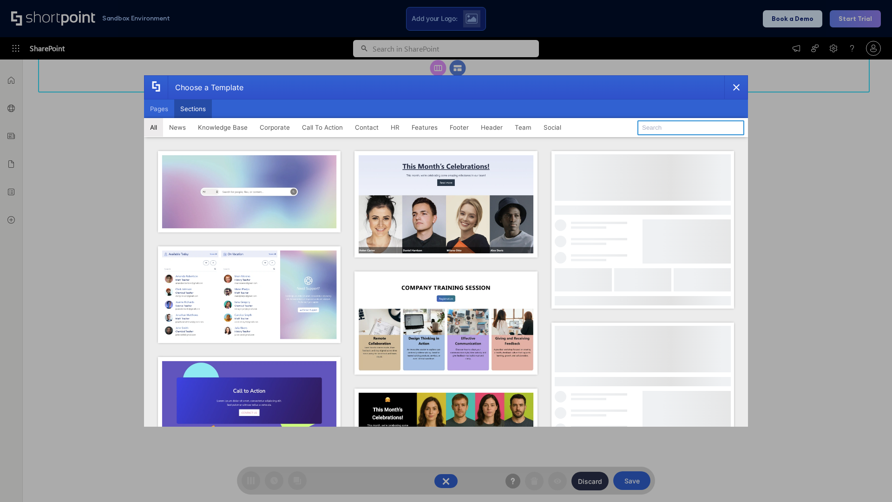  Describe the element at coordinates (491, 127) in the screenshot. I see `button: Header` at that location.